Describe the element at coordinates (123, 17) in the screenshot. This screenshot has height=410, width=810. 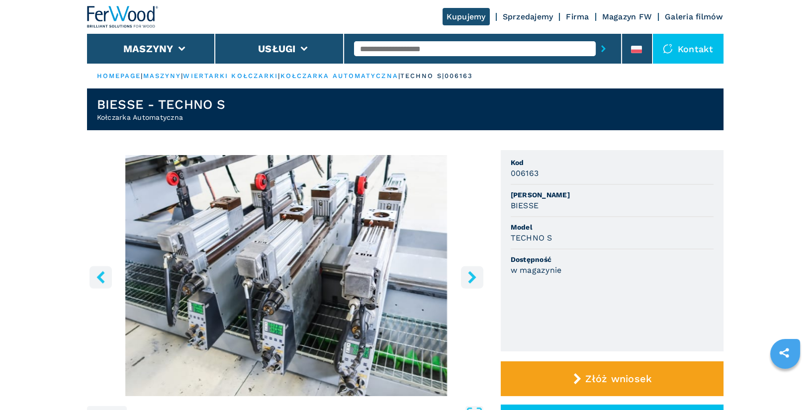
I see `img: Ferwood` at that location.